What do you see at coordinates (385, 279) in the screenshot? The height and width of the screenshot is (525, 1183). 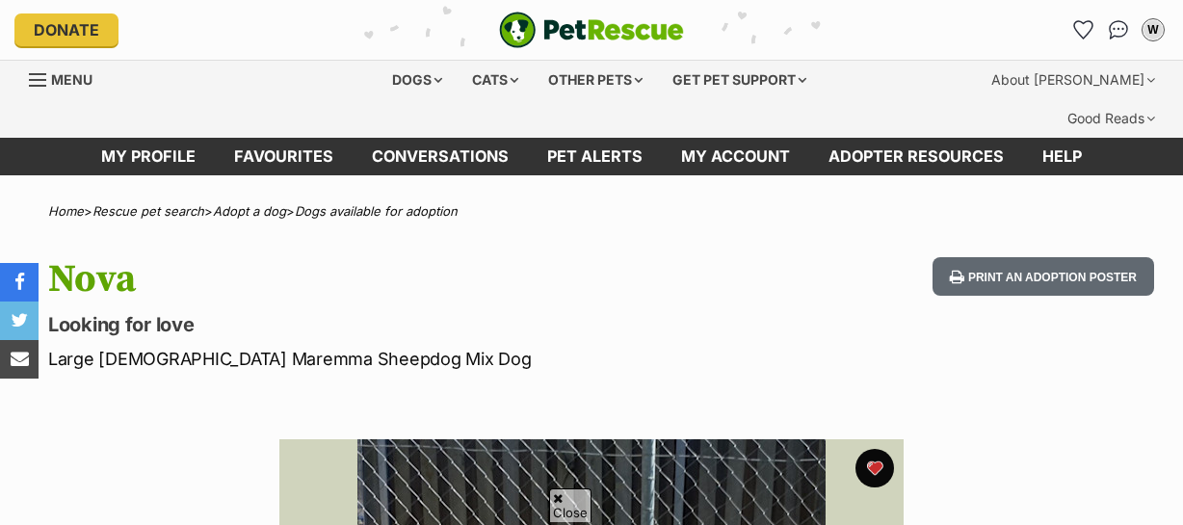 I see `h1: Nova` at bounding box center [385, 279].